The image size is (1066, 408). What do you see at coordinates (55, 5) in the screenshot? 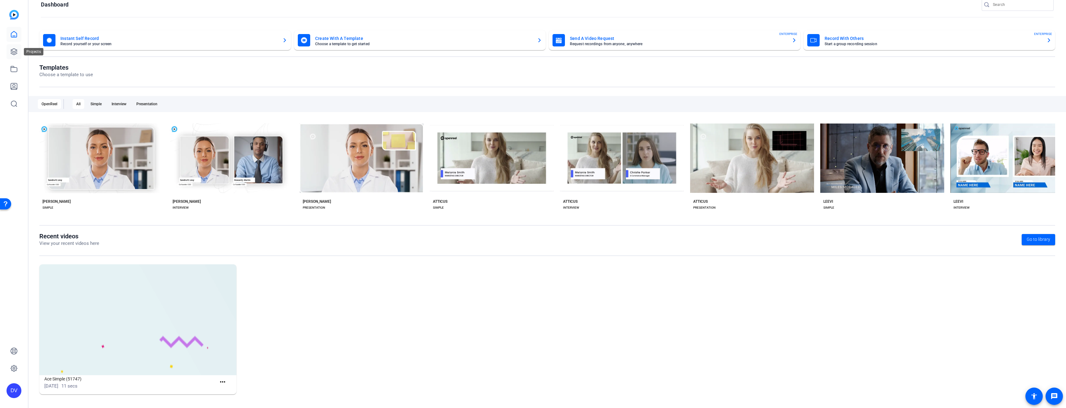
I see `h1: Dashboard` at bounding box center [55, 5].